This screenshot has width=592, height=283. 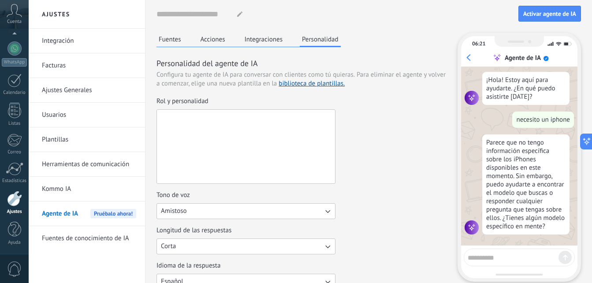 I want to click on div: Listas, so click(x=15, y=123).